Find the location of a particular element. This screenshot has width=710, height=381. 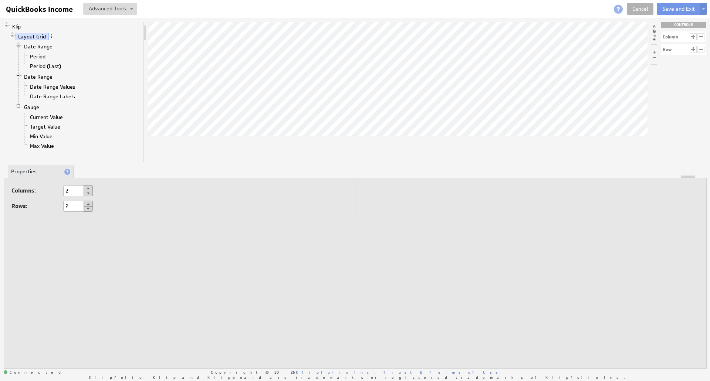

div: Column is located at coordinates (670, 37).